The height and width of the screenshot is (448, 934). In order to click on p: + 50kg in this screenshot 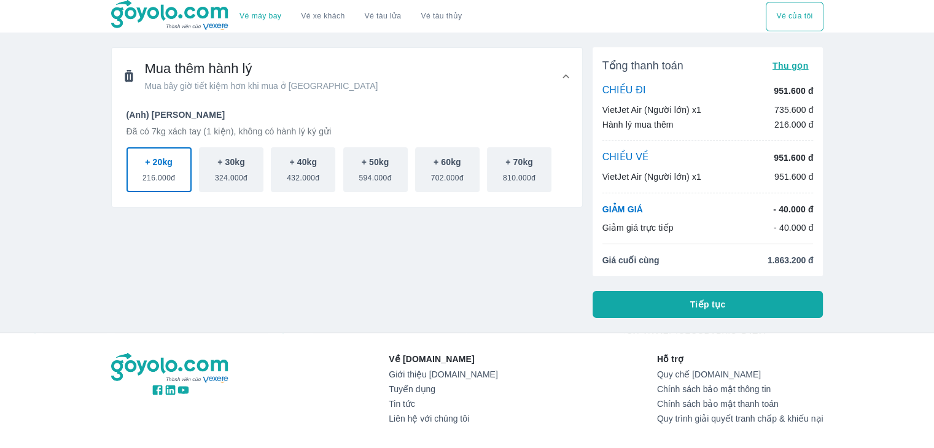, I will do `click(375, 162)`.